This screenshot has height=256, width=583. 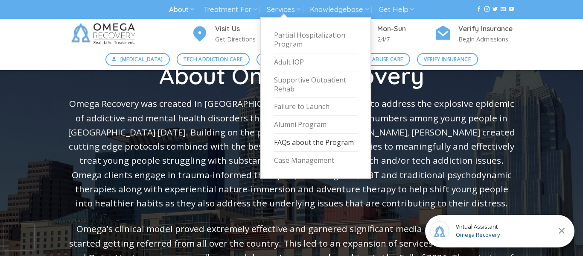 What do you see at coordinates (213, 59) in the screenshot?
I see `a: Tech Addiction Care` at bounding box center [213, 59].